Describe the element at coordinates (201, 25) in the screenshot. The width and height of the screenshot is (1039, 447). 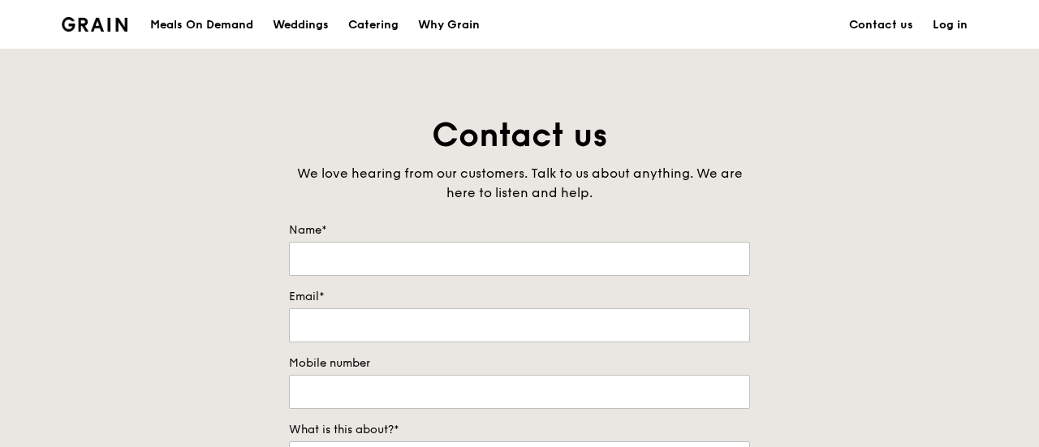
I see `div: Meals On Demand` at that location.